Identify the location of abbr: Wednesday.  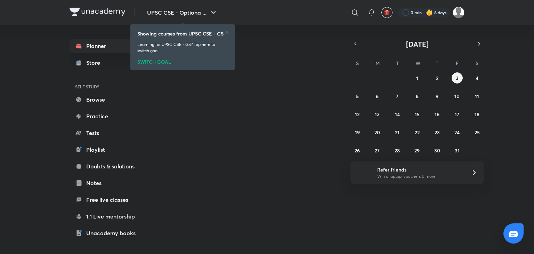
(418, 63).